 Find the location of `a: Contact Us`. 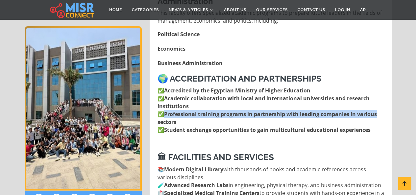

a: Contact Us is located at coordinates (312, 10).